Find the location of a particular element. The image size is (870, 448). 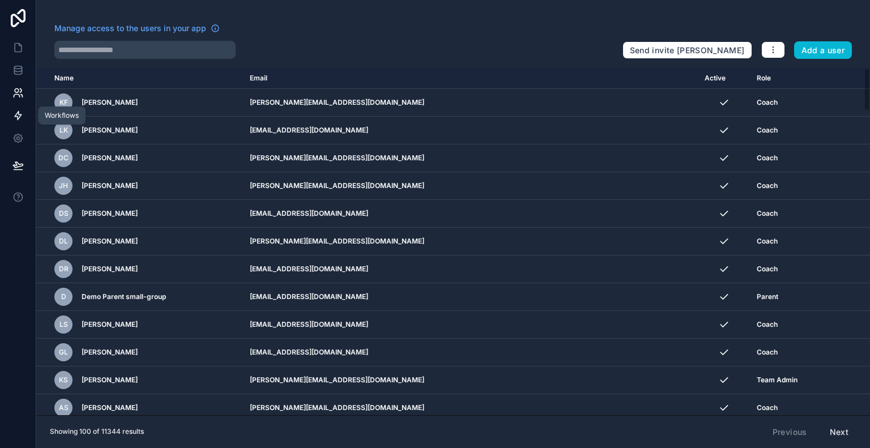

div: Workflows is located at coordinates (62, 116).